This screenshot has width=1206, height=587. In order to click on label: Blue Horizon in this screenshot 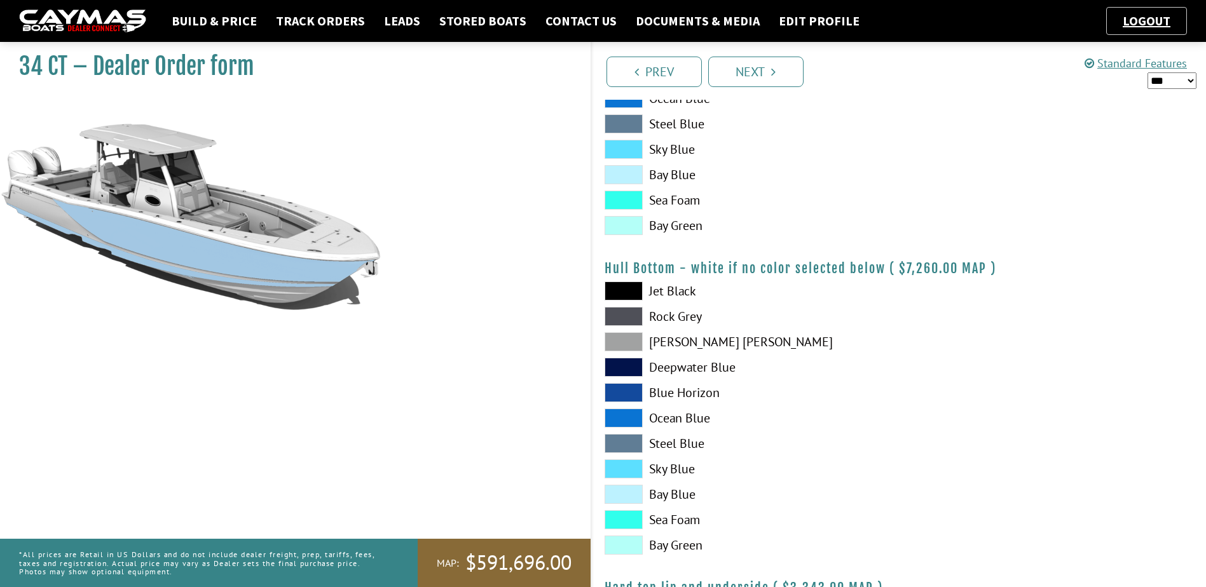, I will do `click(745, 393)`.